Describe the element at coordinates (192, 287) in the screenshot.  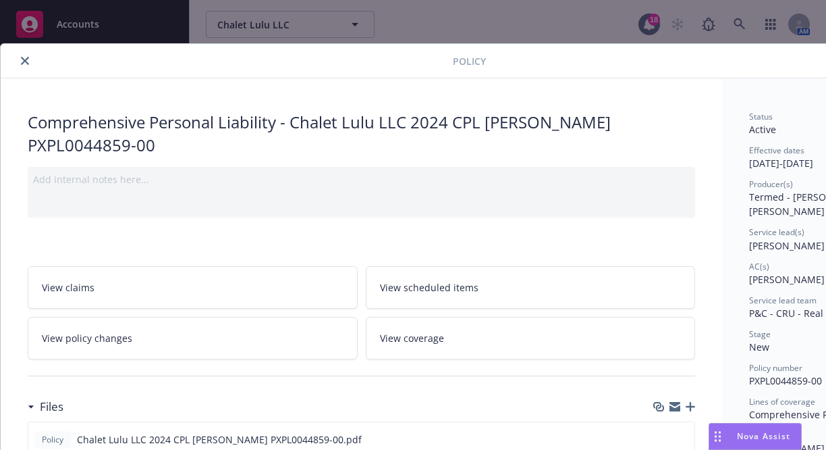
I see `a: View claims` at that location.